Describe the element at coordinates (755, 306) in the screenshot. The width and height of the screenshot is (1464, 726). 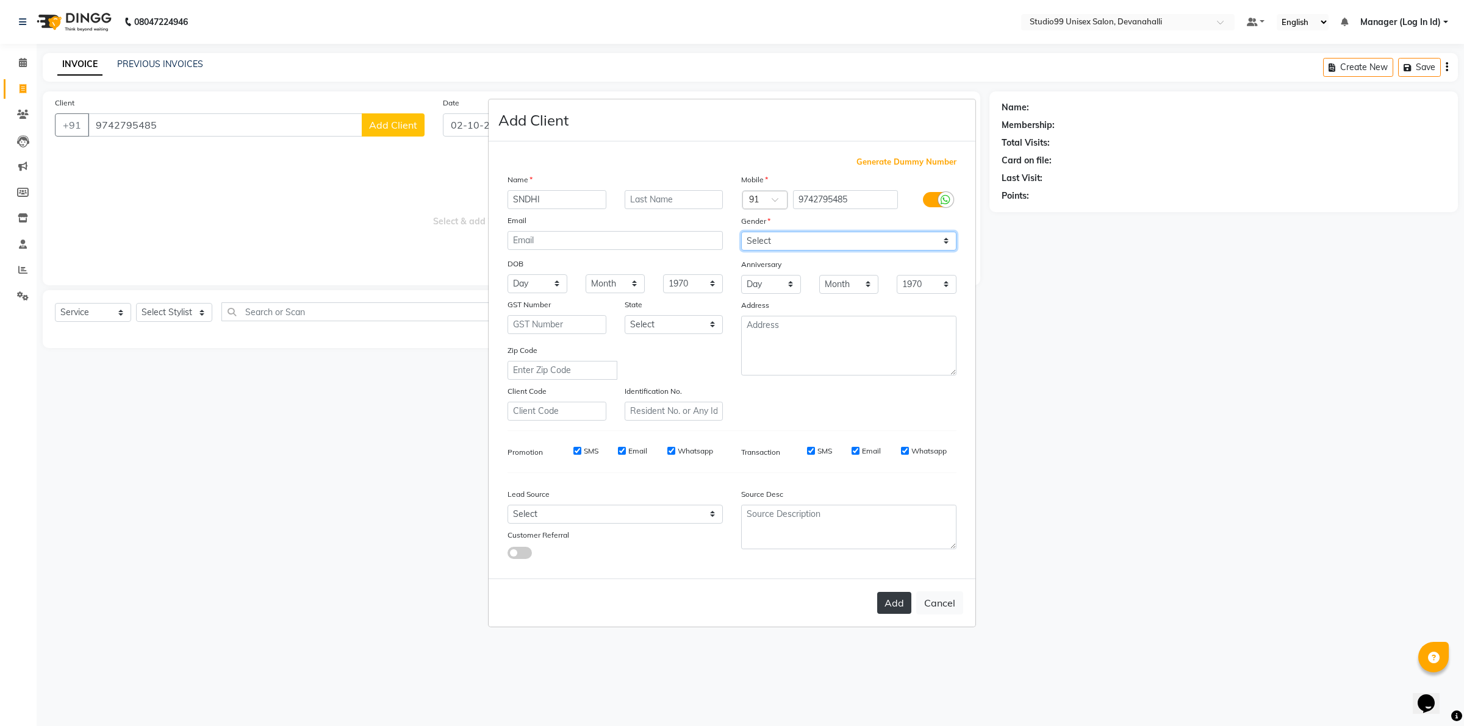
I see `label: Address` at that location.